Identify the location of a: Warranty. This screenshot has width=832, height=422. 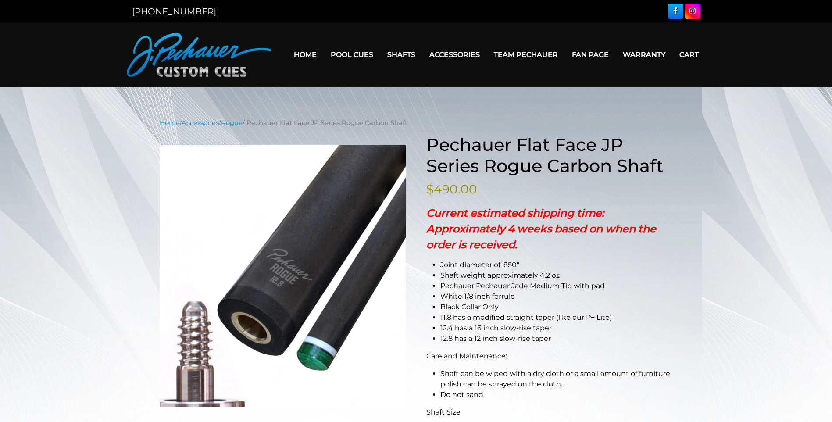
(644, 54).